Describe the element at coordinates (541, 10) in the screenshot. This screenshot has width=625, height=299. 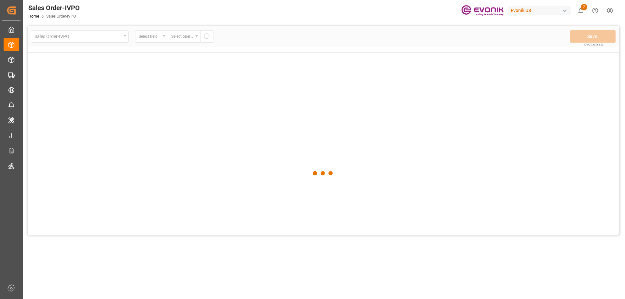
I see `button: Evonik US` at that location.